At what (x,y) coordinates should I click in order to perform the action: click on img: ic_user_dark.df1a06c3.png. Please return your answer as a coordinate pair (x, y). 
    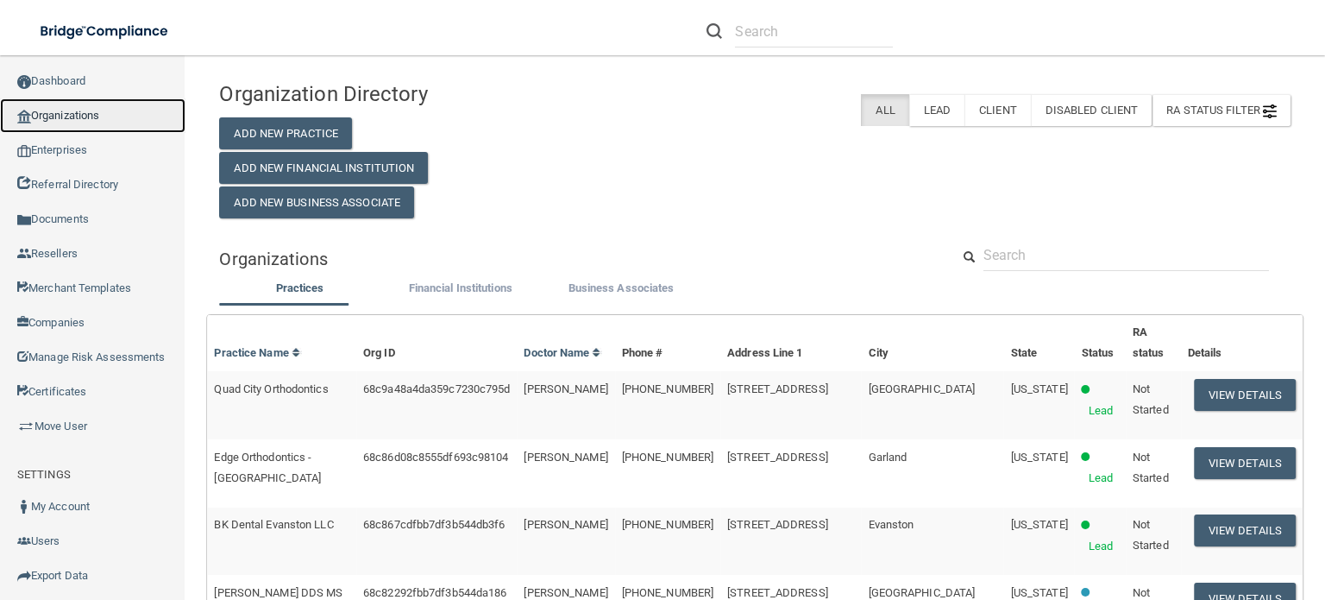
    Looking at the image, I should click on (24, 507).